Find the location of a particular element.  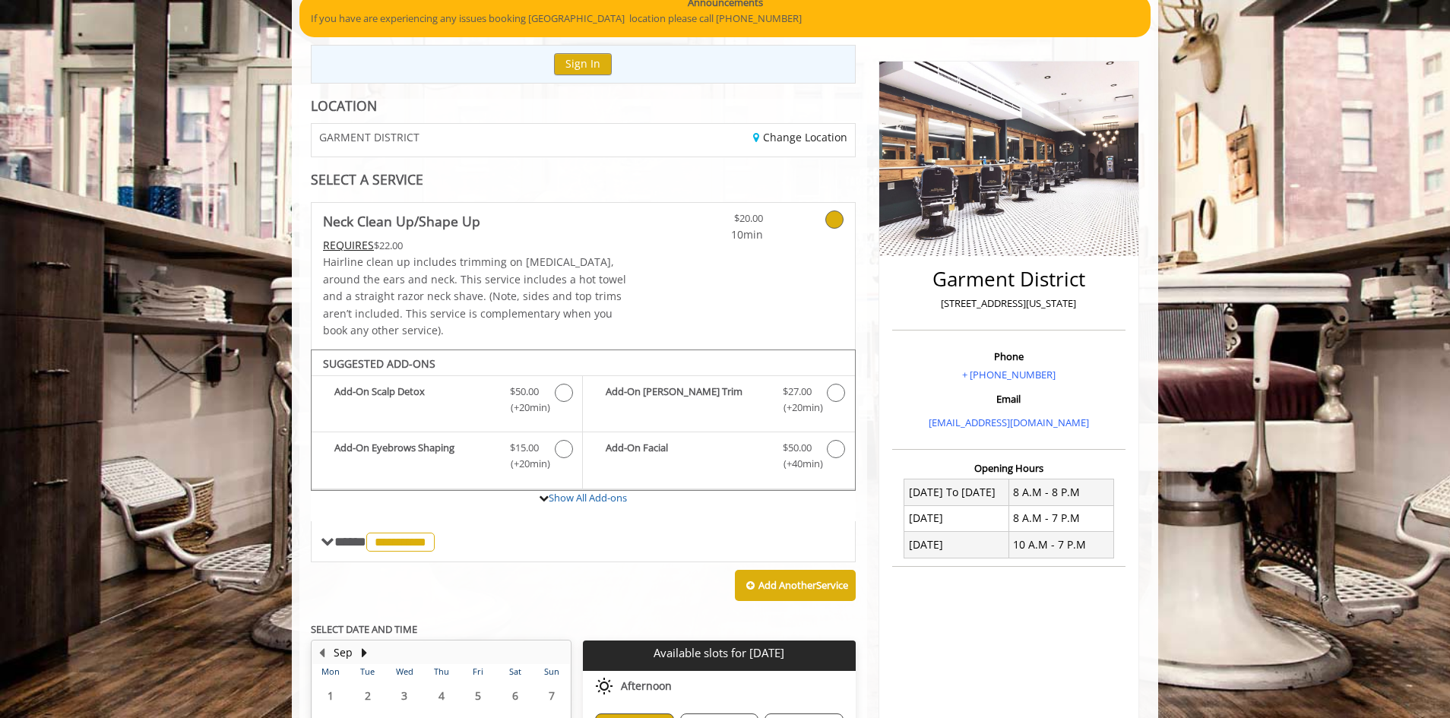

b: Add-On Scalp Detox is located at coordinates (414, 400).